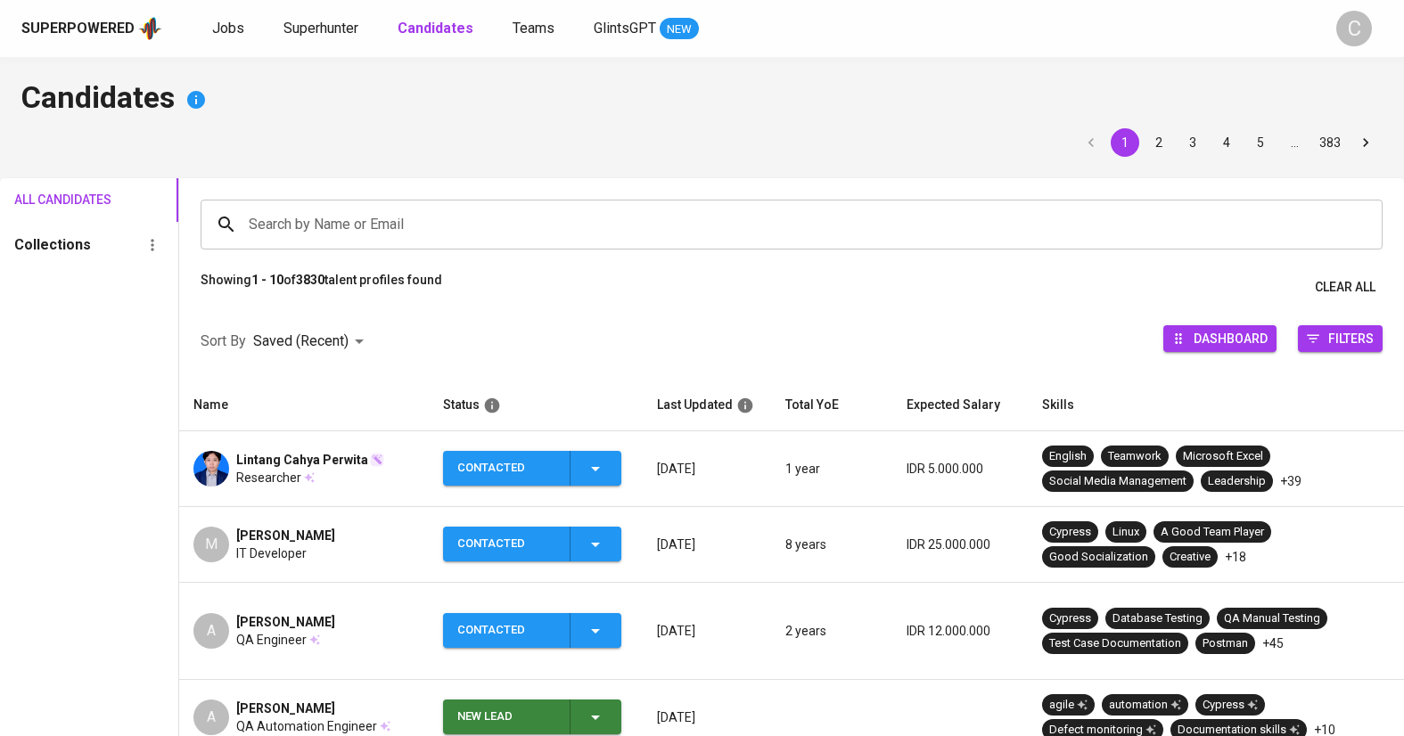  Describe the element at coordinates (532, 716) in the screenshot. I see `button: New Lead` at that location.